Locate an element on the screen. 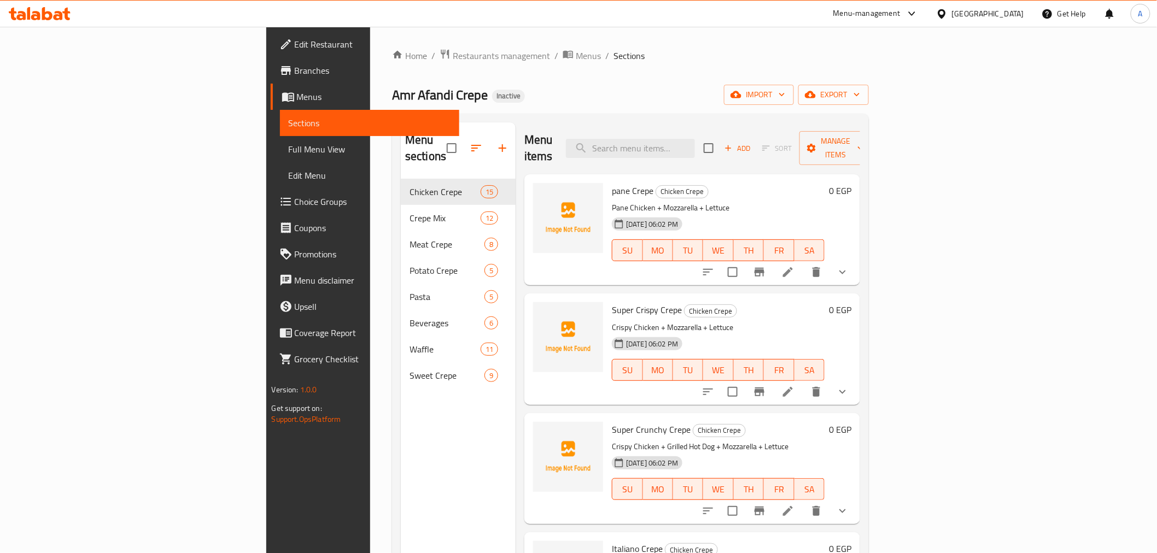 The height and width of the screenshot is (553, 1157). a: Coupons is located at coordinates (365, 228).